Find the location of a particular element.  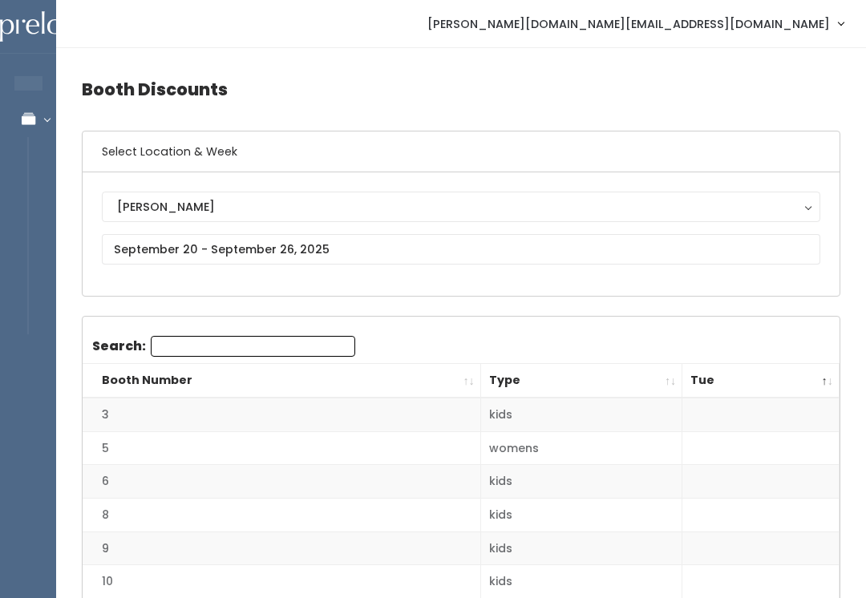

th: Tue: activate to sort column descending is located at coordinates (761, 381).